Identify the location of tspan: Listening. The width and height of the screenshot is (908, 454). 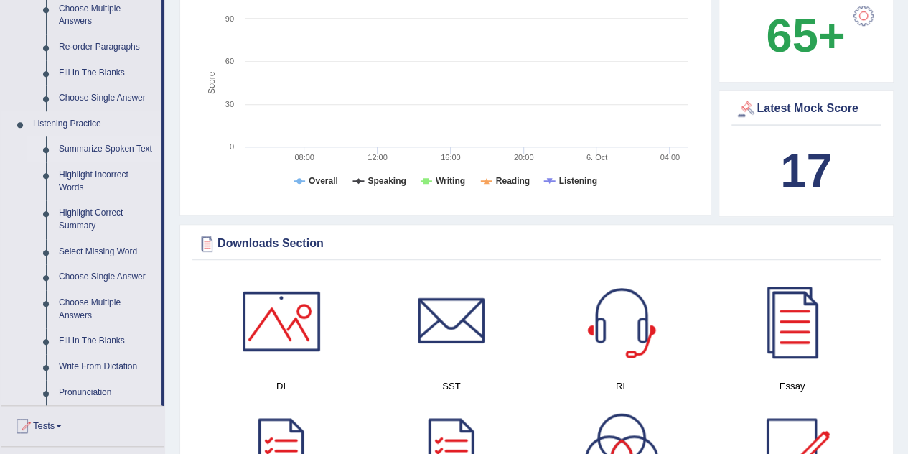
(578, 181).